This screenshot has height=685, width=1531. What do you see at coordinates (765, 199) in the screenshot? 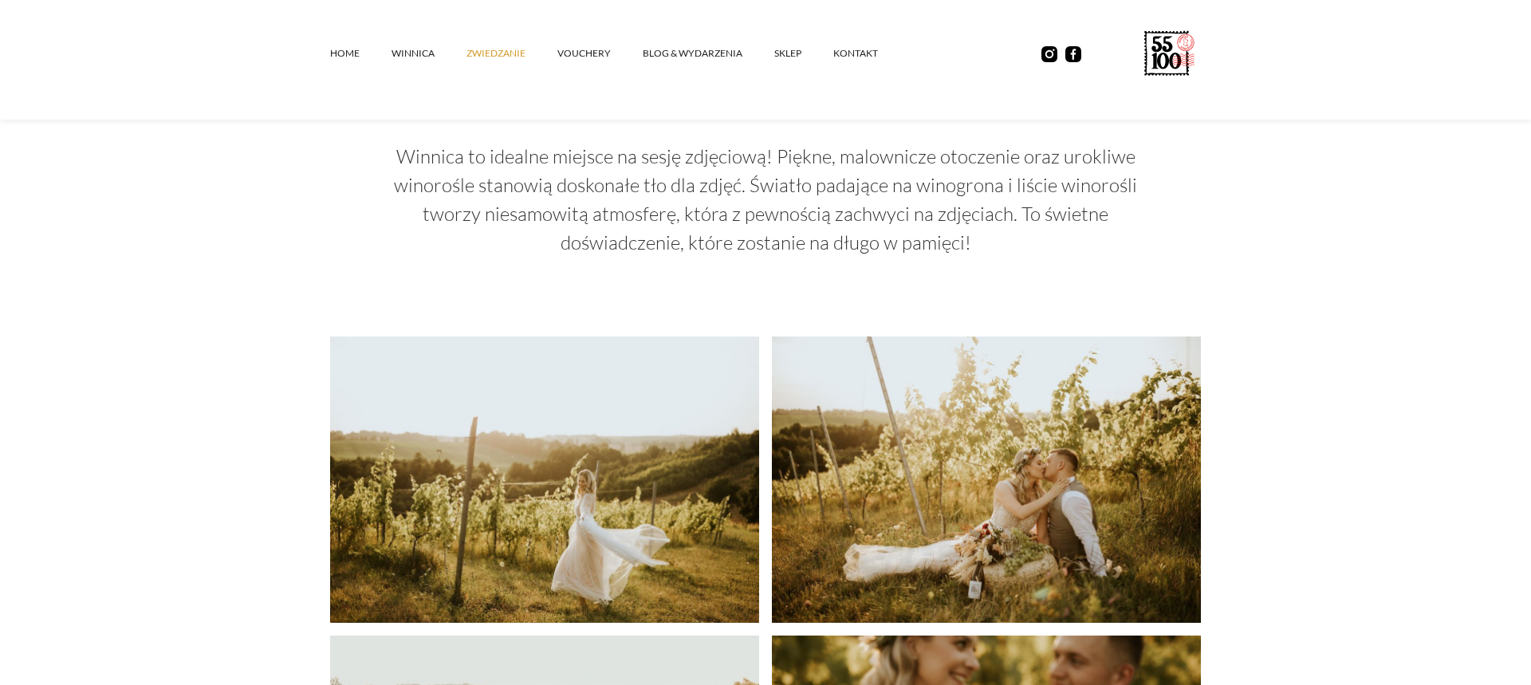
I see `p: Winnica to idealne miejsce na sesję zdjęciową! Piękne, malownicze otoczenie oraz urokliwe winoroś...` at bounding box center [765, 199].